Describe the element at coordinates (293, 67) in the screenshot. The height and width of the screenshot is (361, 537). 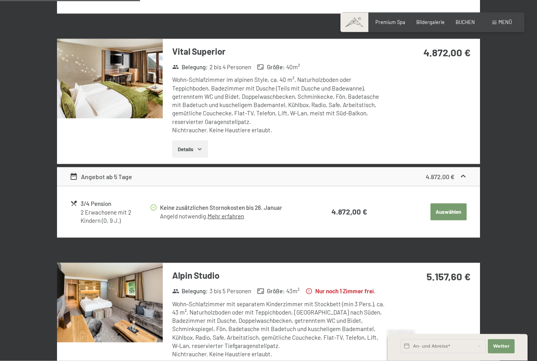
I see `span: 40 m²` at that location.